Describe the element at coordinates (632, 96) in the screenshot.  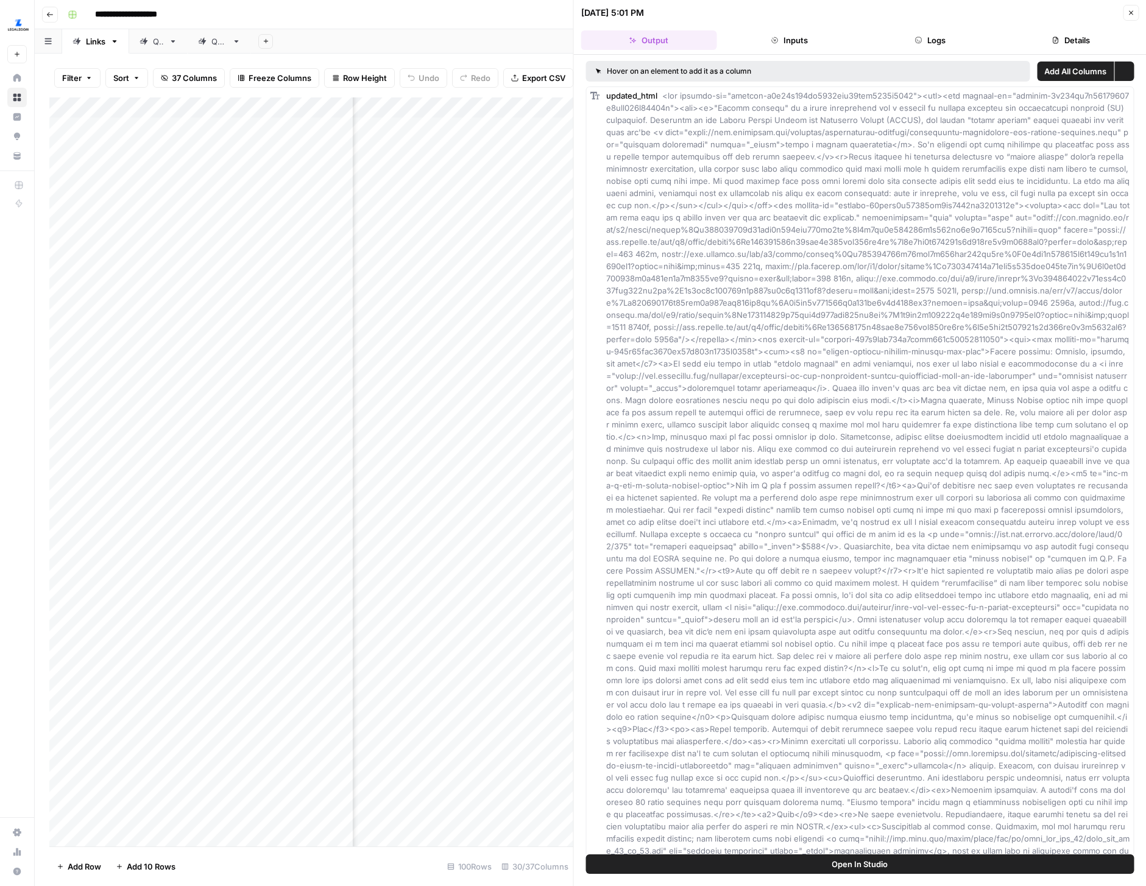
I see `span: updated_html` at that location.